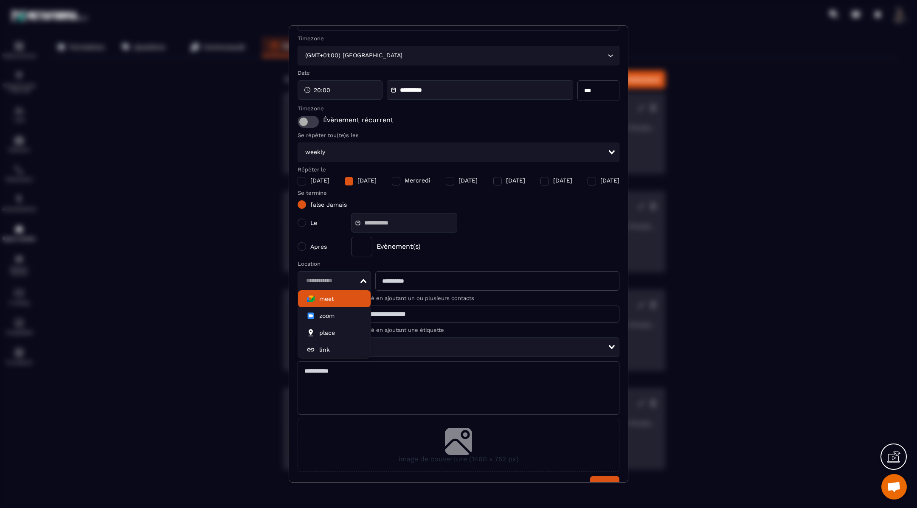 This screenshot has height=508, width=917. What do you see at coordinates (605, 485) in the screenshot?
I see `button: Créer` at bounding box center [605, 485].